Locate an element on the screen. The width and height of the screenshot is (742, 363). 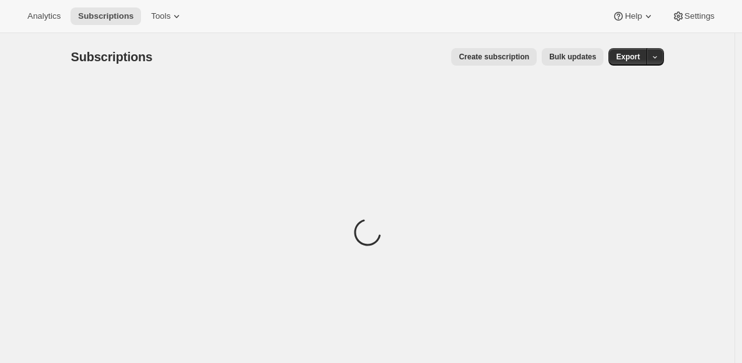
button: Analytics is located at coordinates (44, 16).